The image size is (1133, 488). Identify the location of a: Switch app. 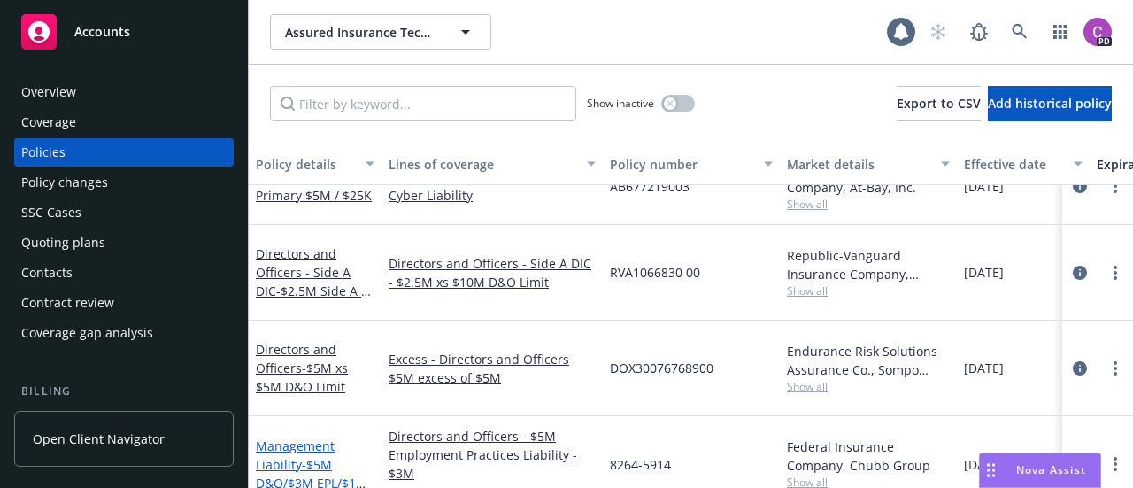
(1060, 32).